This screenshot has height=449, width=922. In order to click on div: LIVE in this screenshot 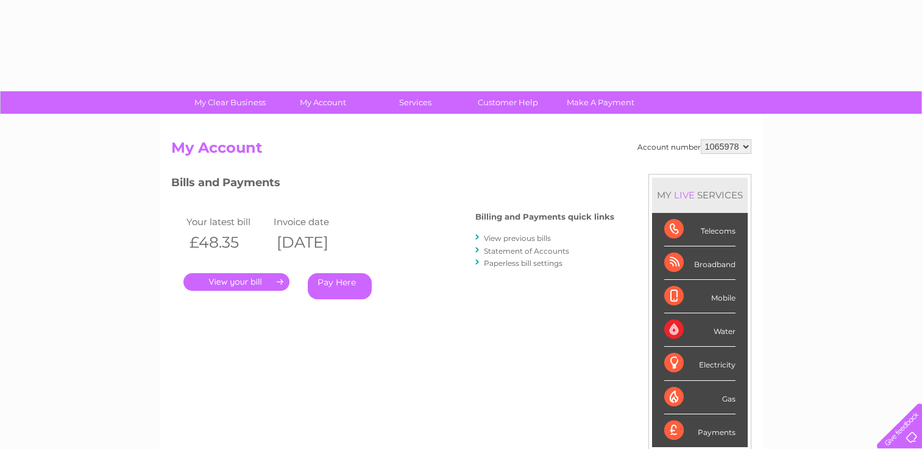, I will do `click(684, 195)`.